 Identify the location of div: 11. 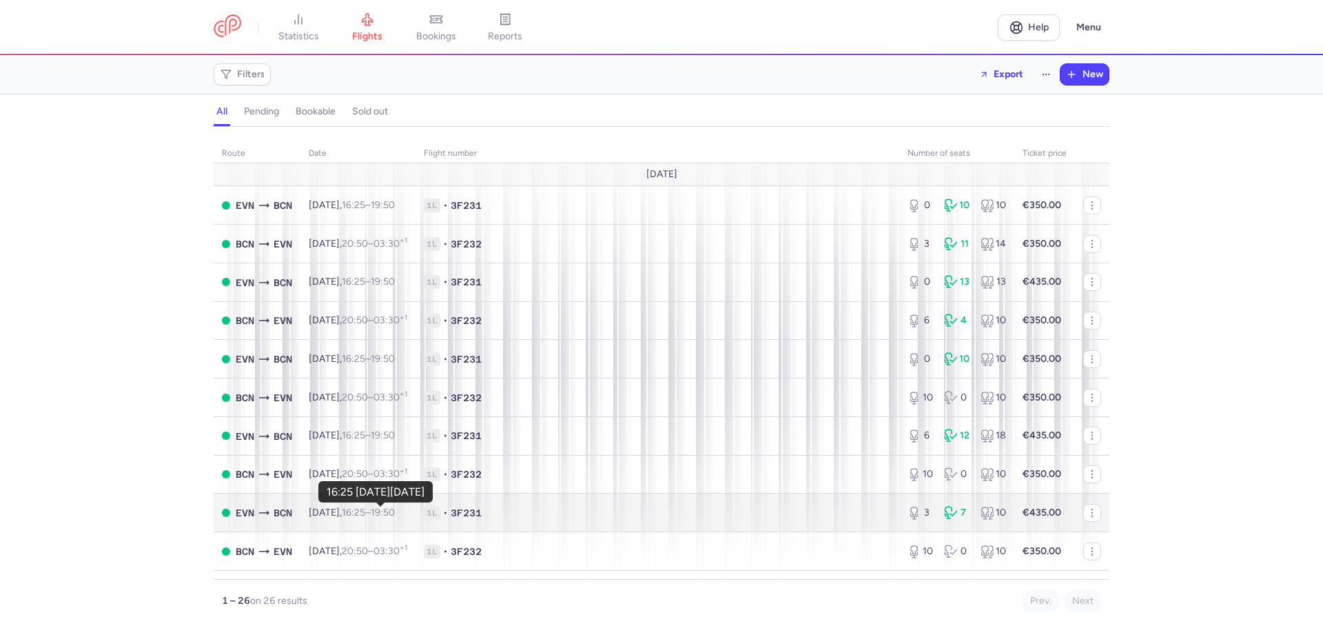
(956, 244).